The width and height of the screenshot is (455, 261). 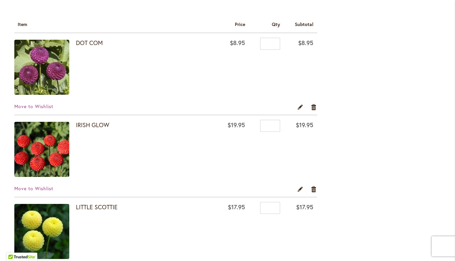 I want to click on span: Price, so click(x=240, y=24).